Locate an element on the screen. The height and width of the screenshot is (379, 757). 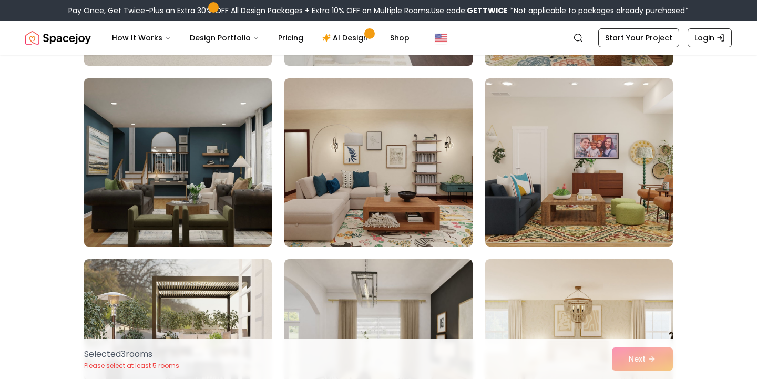
button: Design Portfolio is located at coordinates (224, 38).